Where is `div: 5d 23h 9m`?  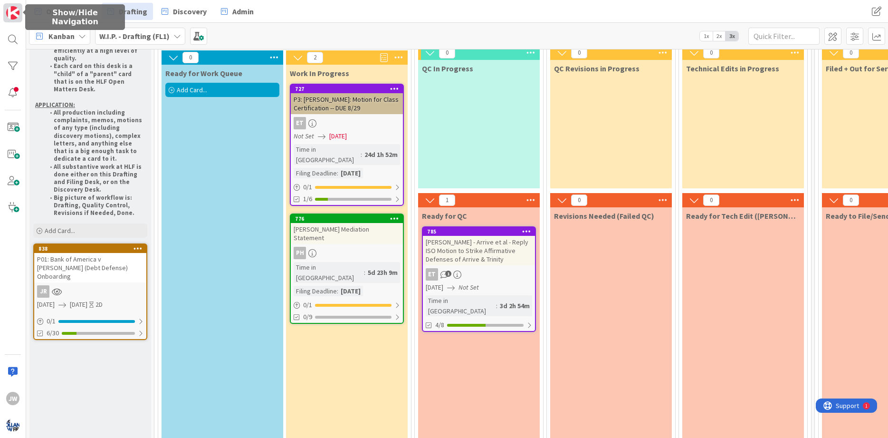 div: 5d 23h 9m is located at coordinates (382, 272).